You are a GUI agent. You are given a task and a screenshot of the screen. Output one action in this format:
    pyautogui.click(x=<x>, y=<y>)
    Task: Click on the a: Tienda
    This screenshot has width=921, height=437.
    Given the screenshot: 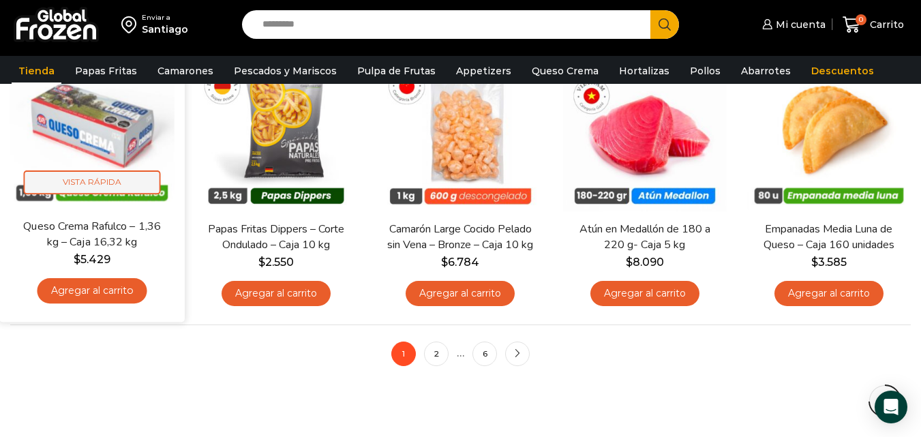 What is the action you would take?
    pyautogui.click(x=36, y=71)
    